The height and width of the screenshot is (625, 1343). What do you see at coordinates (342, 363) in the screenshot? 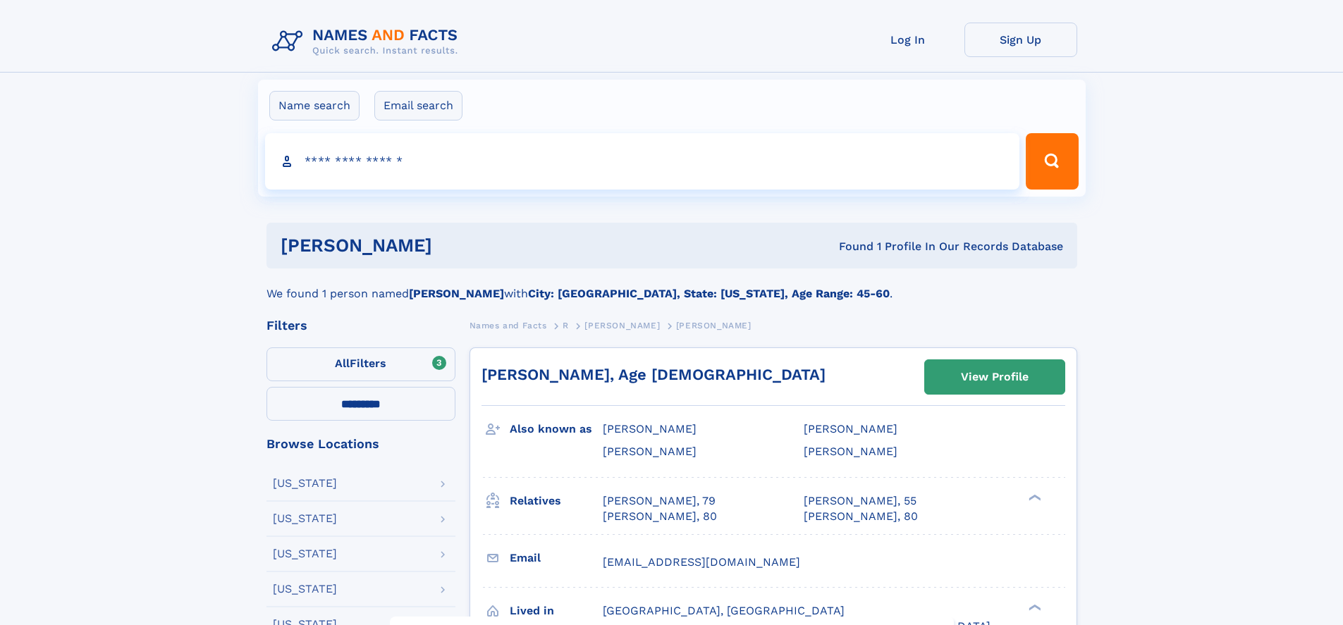
I see `span: All` at bounding box center [342, 363].